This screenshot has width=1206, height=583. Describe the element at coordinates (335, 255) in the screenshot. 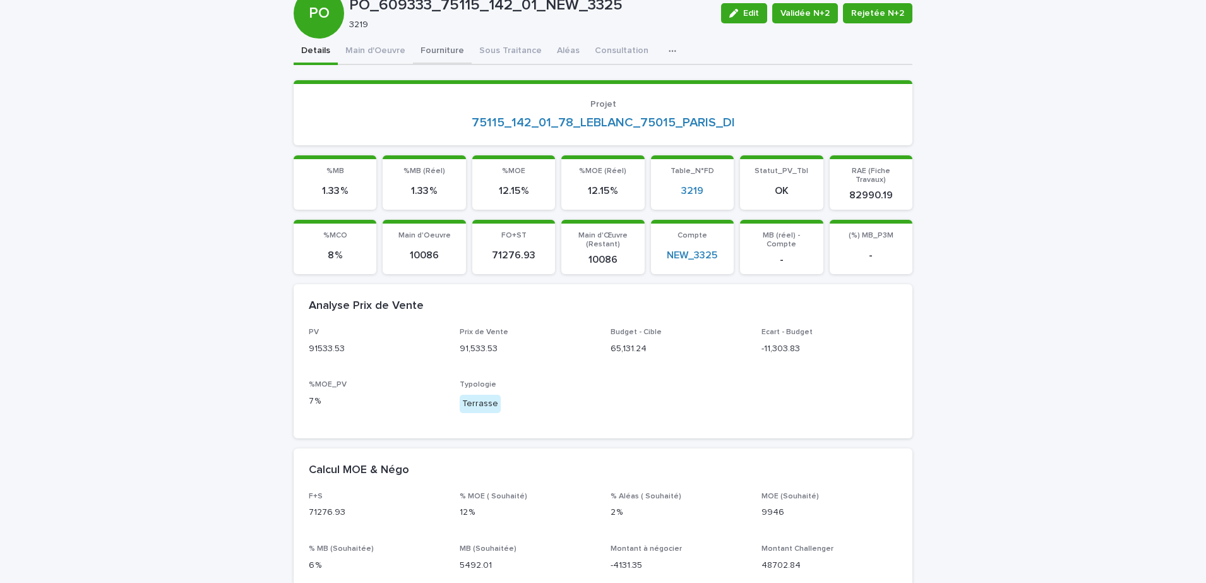

I see `p: 8 %` at that location.